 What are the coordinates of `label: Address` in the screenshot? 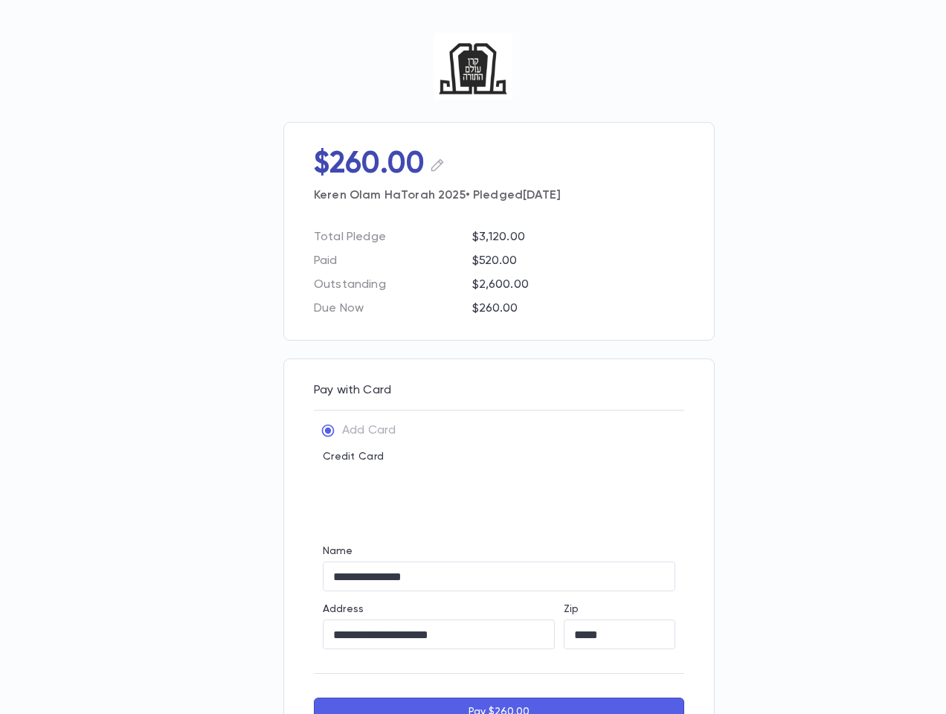 It's located at (343, 609).